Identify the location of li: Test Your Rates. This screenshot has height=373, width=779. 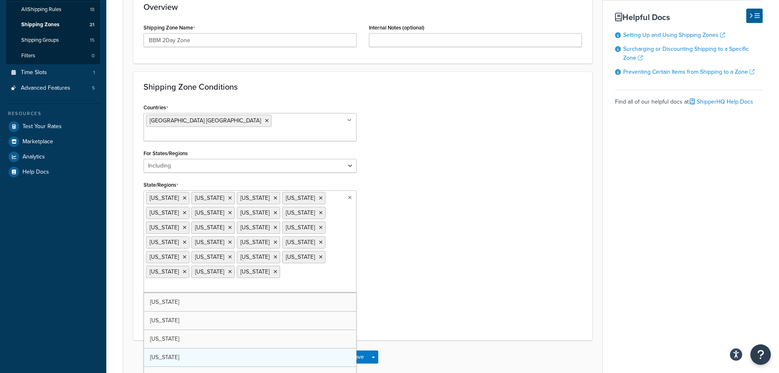
(53, 126).